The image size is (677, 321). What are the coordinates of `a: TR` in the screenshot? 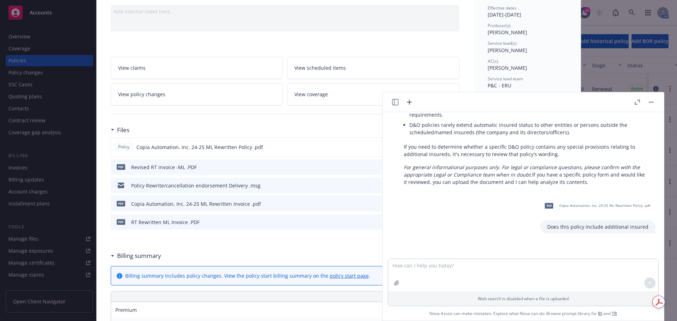 It's located at (614, 313).